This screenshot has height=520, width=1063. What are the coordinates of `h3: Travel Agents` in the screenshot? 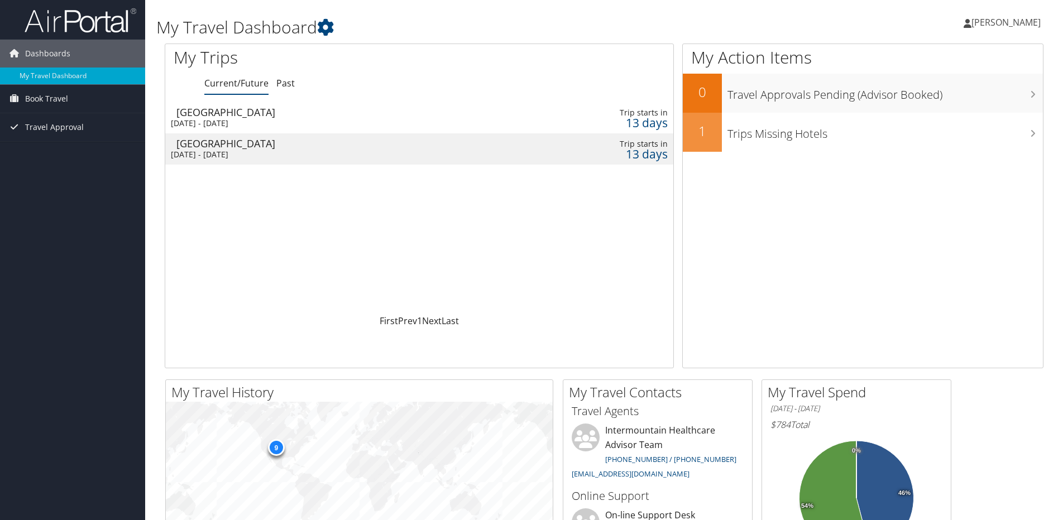 It's located at (658, 412).